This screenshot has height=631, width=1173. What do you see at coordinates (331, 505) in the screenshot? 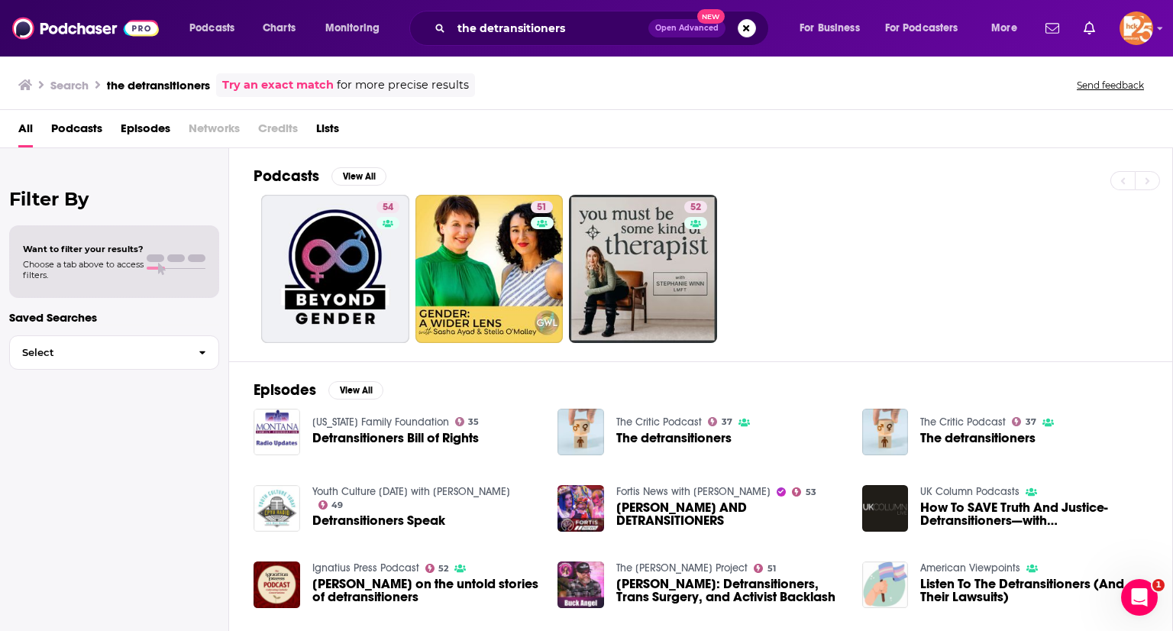
I see `a: 49` at bounding box center [331, 505].